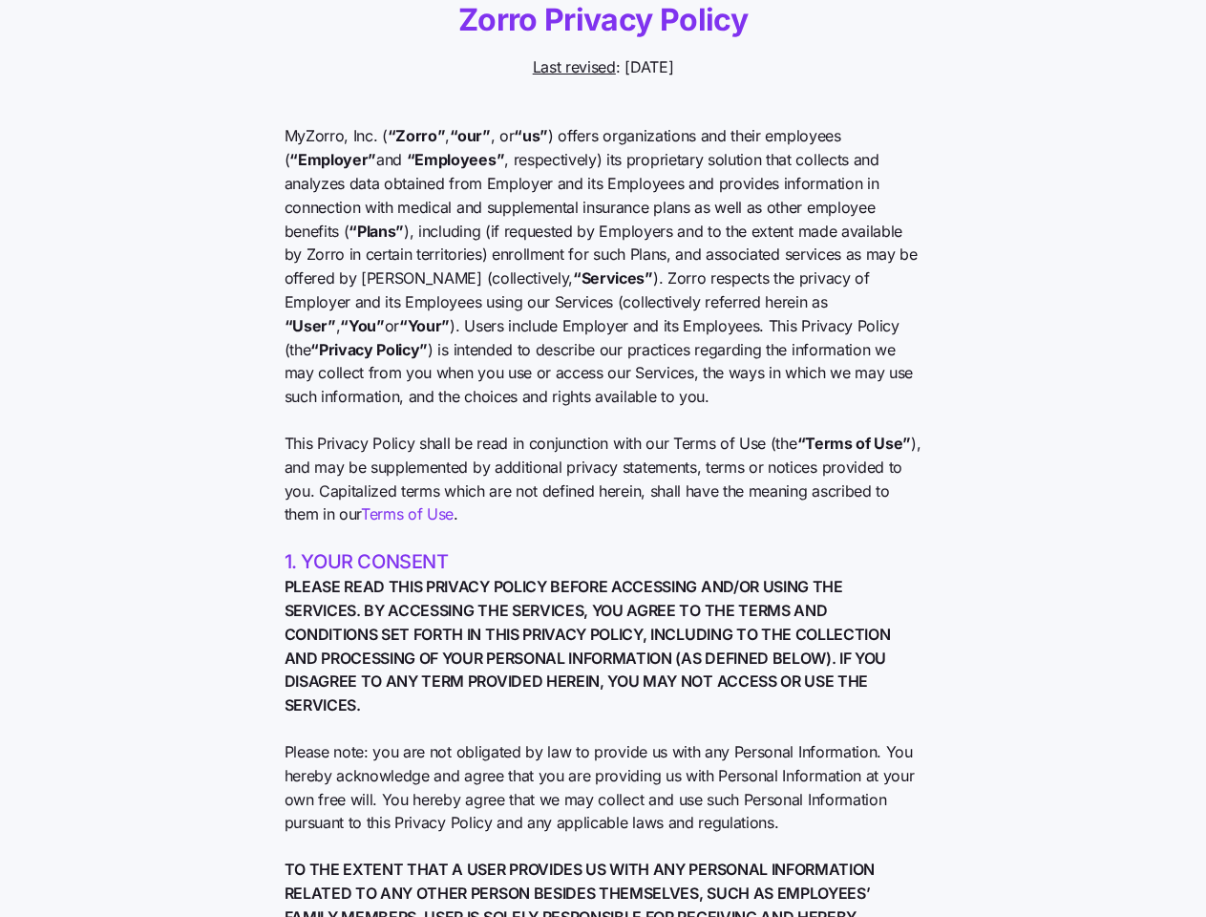  I want to click on b: “Employees”, so click(456, 160).